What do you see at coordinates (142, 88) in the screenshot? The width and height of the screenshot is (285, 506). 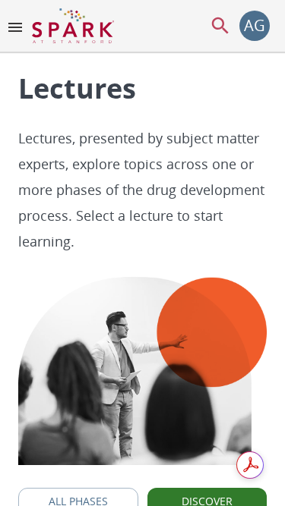 I see `p: Lectures` at bounding box center [142, 88].